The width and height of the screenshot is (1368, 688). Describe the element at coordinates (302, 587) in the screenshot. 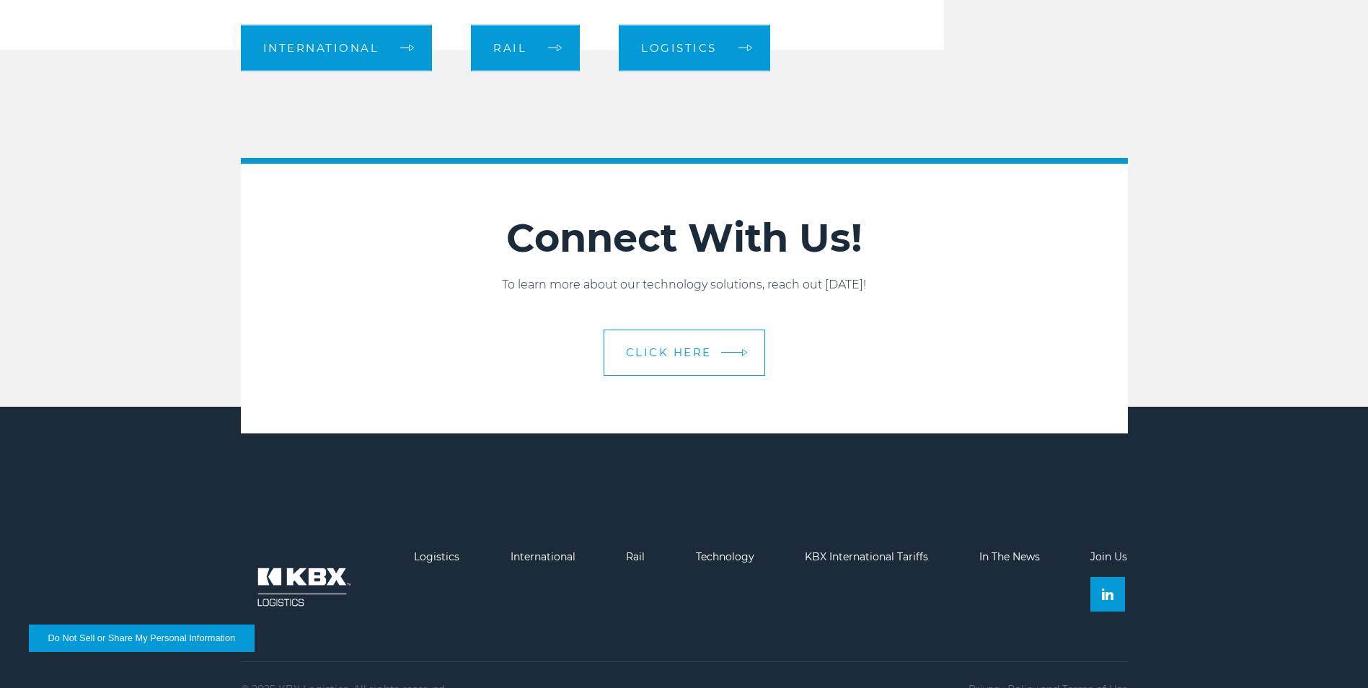

I see `img: kbx logo` at that location.